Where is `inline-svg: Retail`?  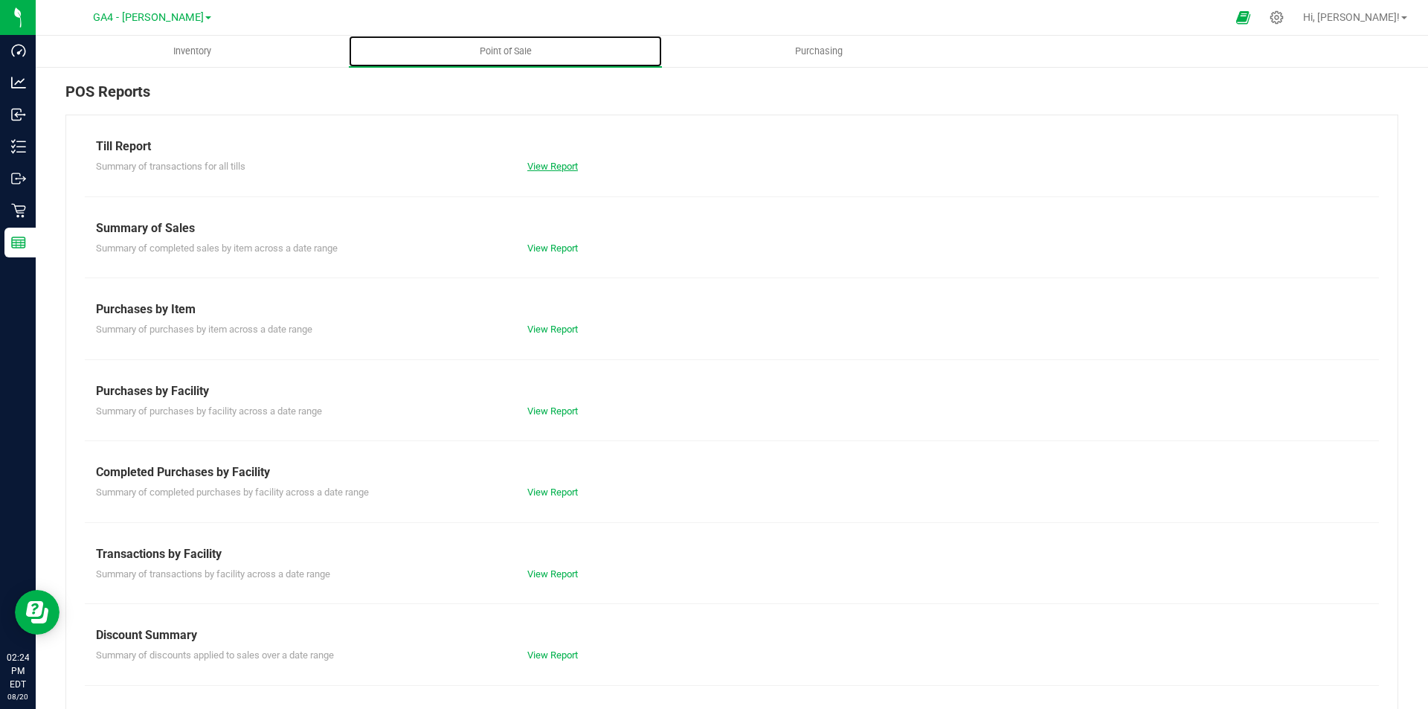
inline-svg: Retail is located at coordinates (19, 210).